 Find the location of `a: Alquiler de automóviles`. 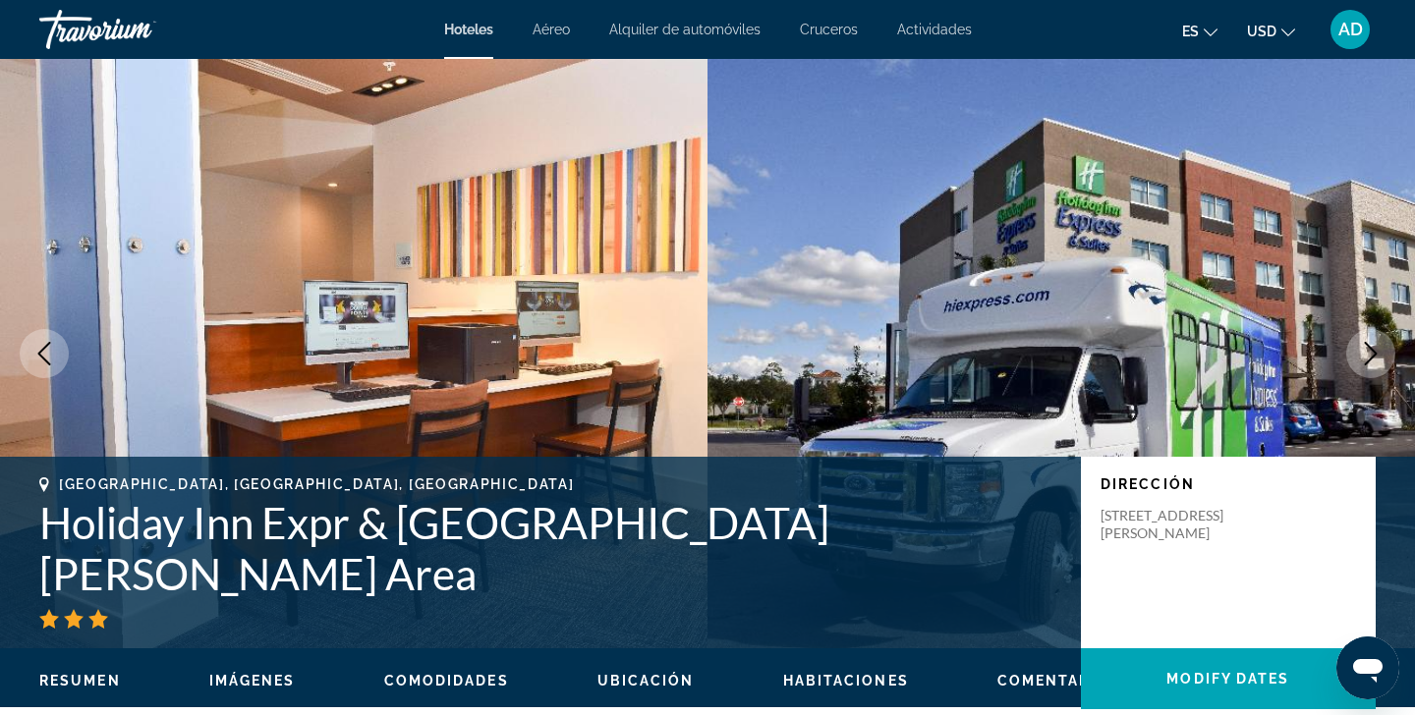

a: Alquiler de automóviles is located at coordinates (685, 29).